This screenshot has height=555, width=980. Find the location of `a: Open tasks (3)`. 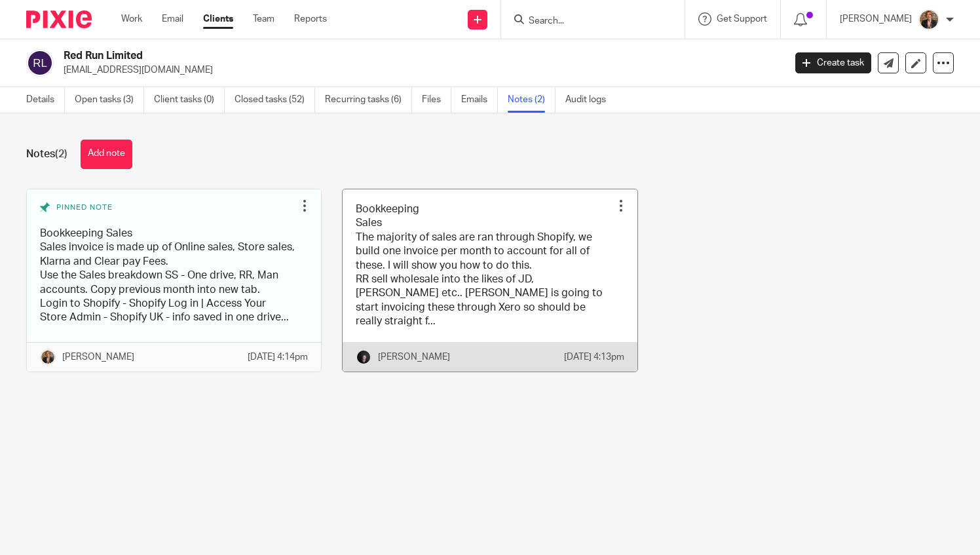

a: Open tasks (3) is located at coordinates (109, 100).